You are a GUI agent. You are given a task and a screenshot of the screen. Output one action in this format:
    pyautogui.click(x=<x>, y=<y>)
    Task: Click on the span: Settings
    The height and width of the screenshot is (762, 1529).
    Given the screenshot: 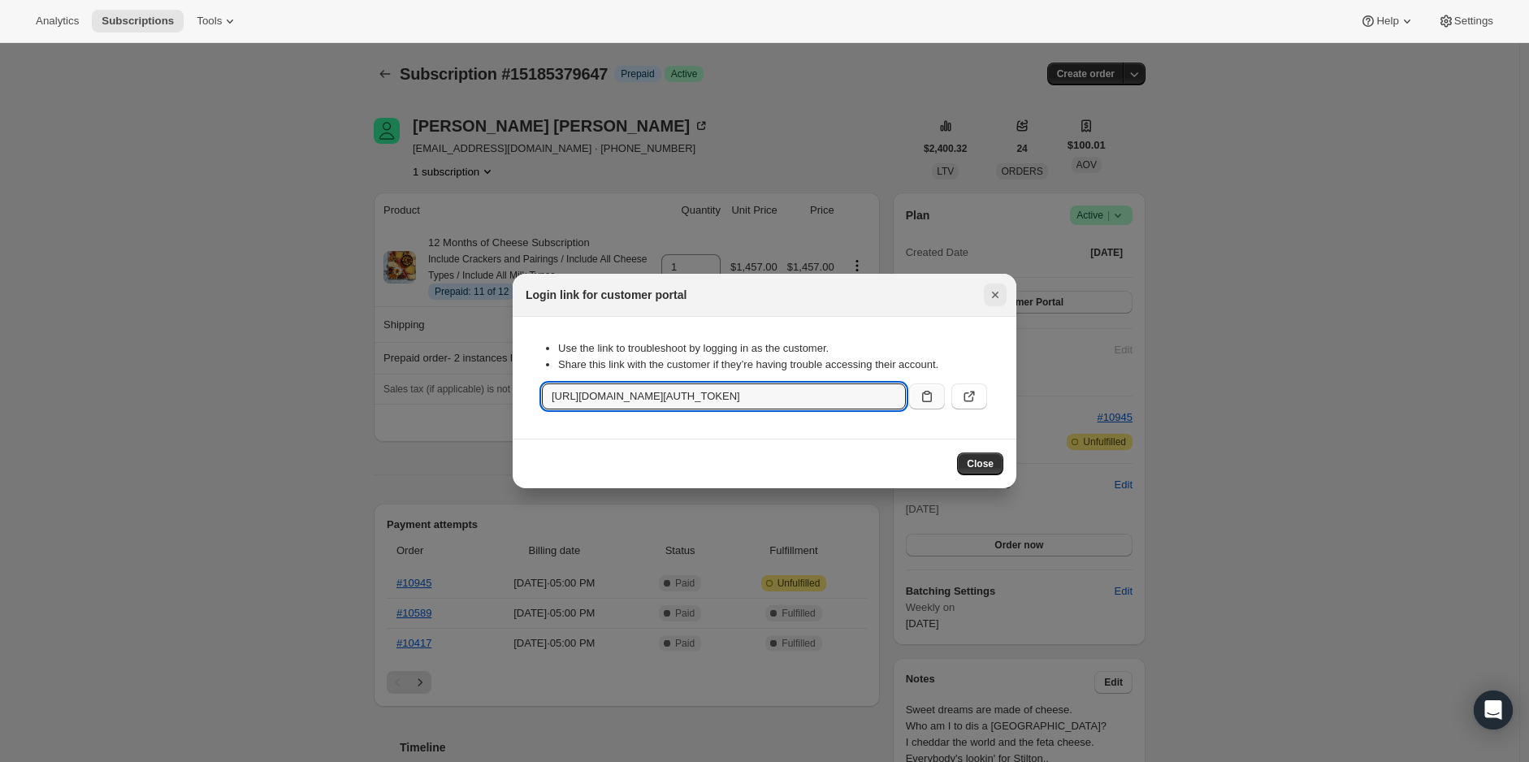 What is the action you would take?
    pyautogui.click(x=1474, y=21)
    